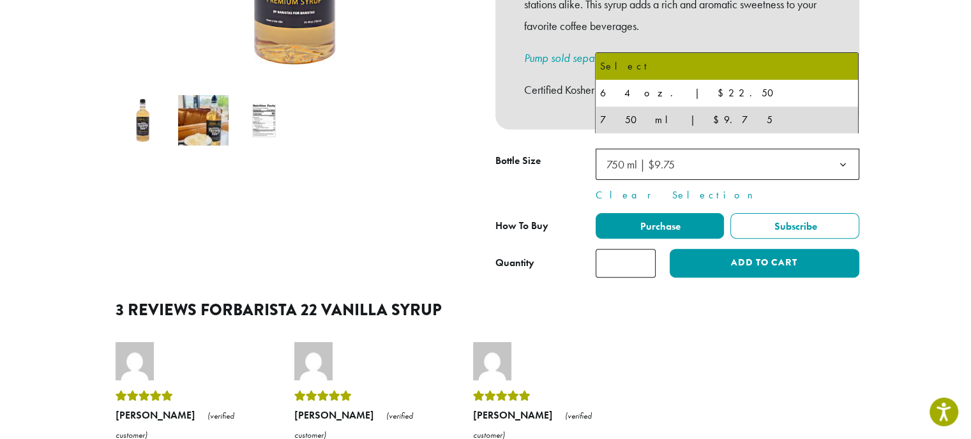 The image size is (971, 439). I want to click on img: Barista 22 Vanilla Syrup - Image 2, so click(203, 120).